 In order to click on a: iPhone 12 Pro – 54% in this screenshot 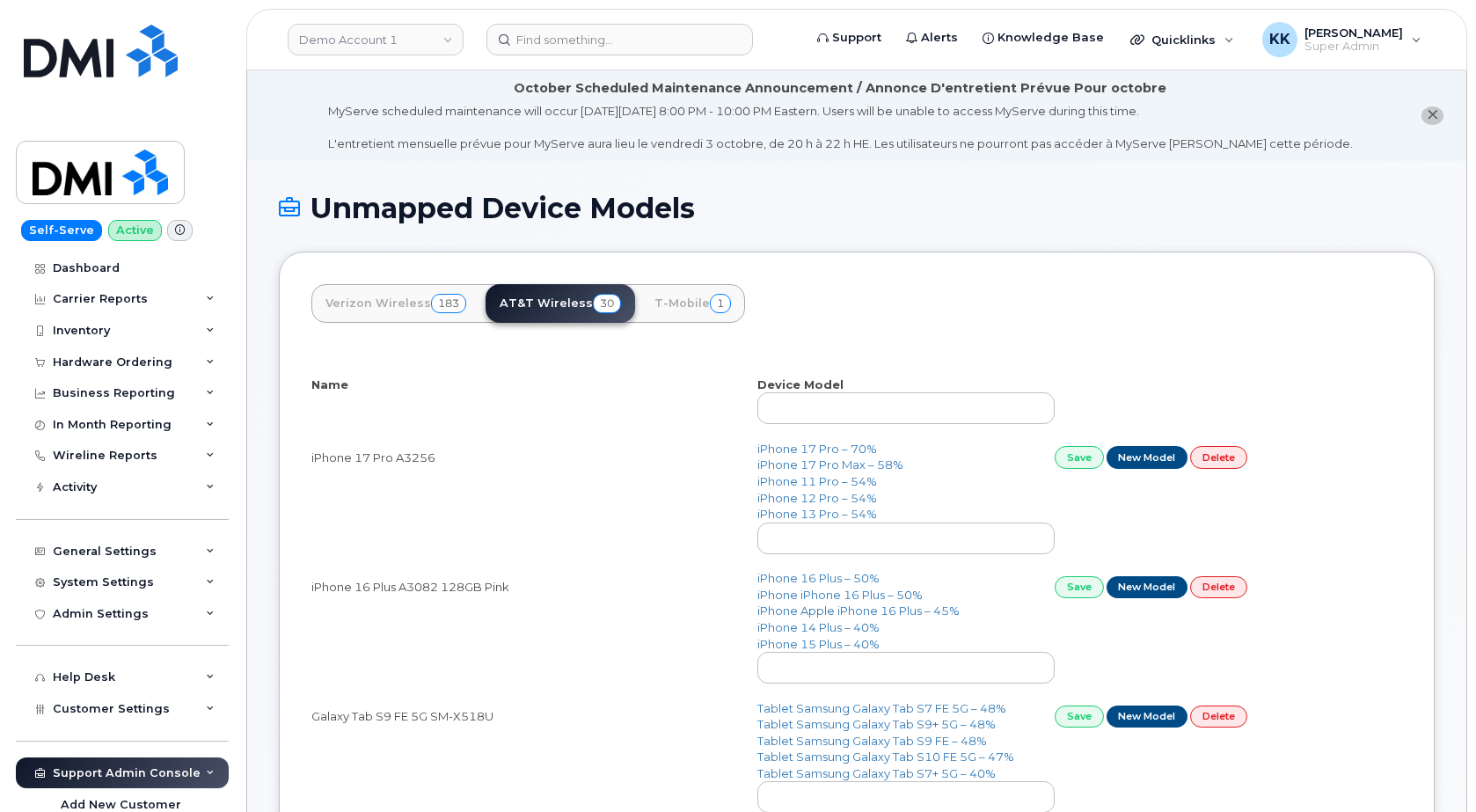, I will do `click(817, 497)`.